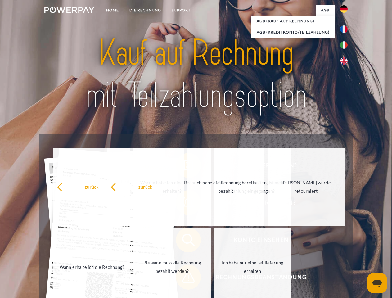 This screenshot has width=392, height=298. Describe the element at coordinates (344, 45) in the screenshot. I see `img: it` at that location.